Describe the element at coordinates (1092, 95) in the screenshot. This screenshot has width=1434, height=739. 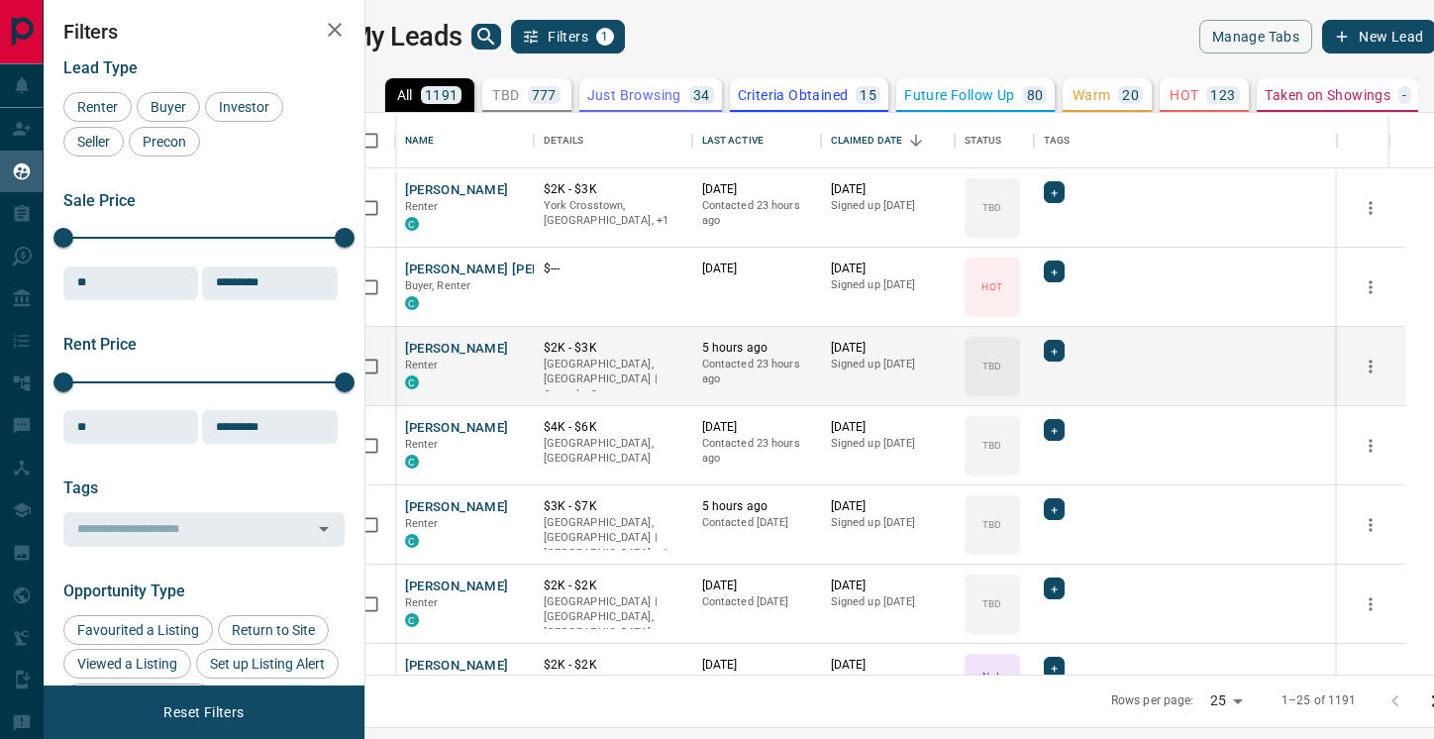
I see `p: Warm` at that location.